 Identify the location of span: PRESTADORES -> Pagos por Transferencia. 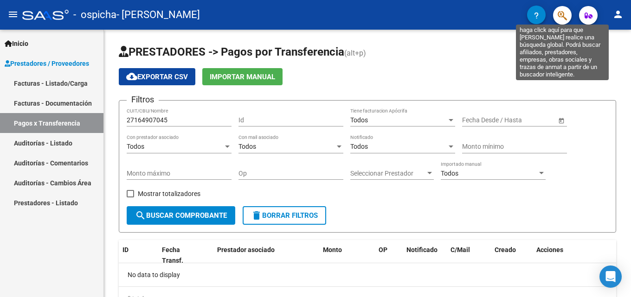
(231, 52).